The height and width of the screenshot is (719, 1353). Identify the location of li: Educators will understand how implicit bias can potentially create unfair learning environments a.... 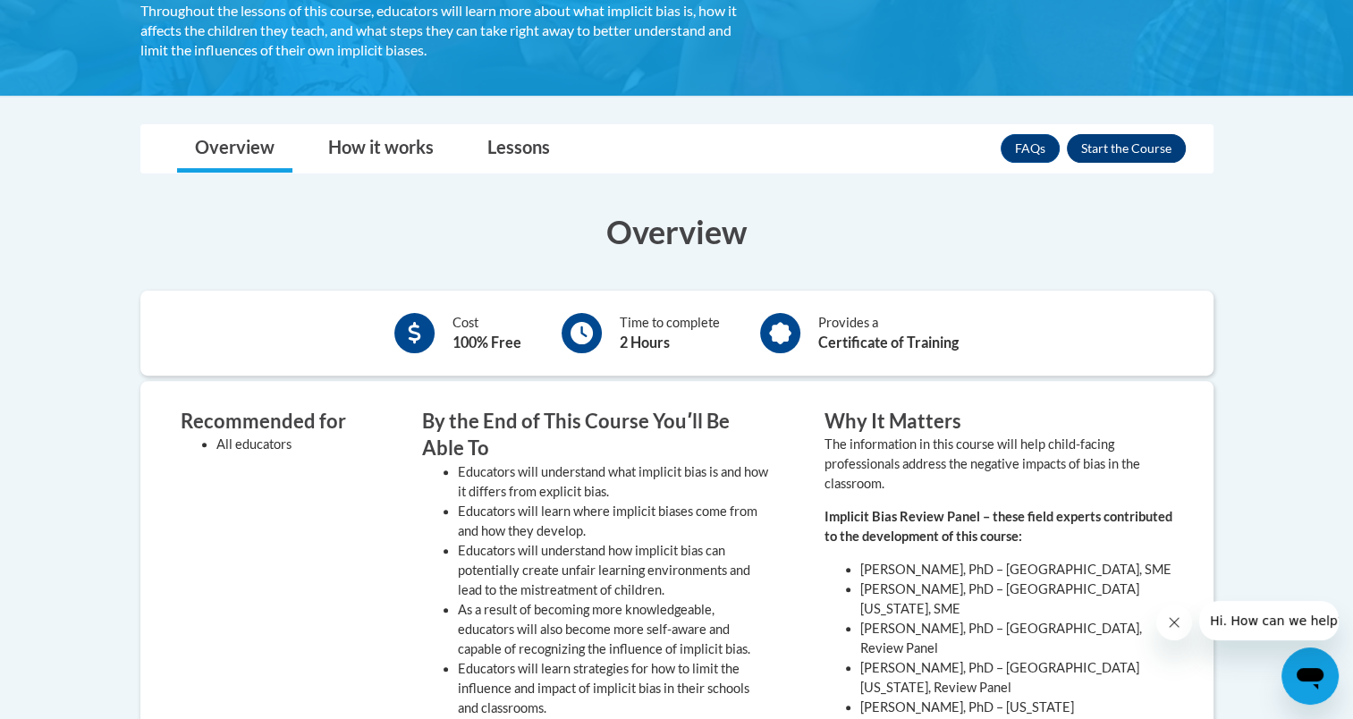
(614, 571).